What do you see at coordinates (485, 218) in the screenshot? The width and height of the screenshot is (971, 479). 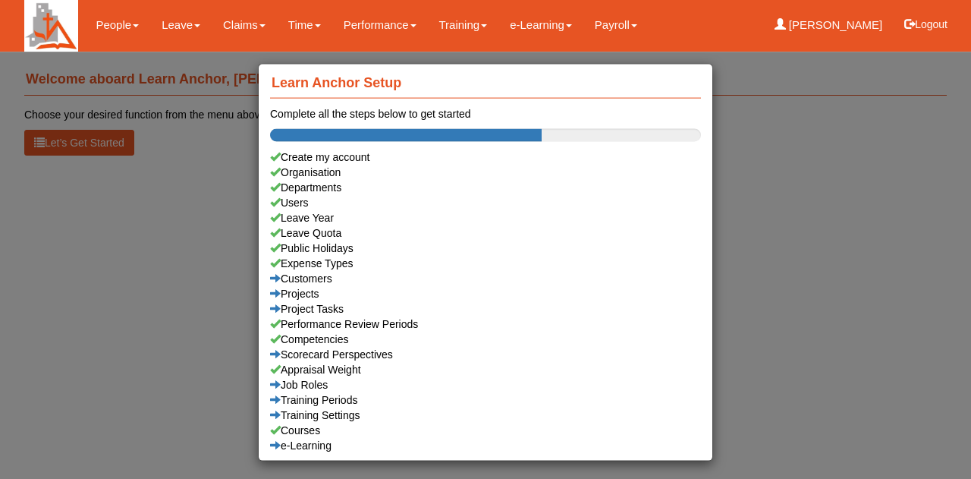 I see `a: Leave Year` at bounding box center [485, 218].